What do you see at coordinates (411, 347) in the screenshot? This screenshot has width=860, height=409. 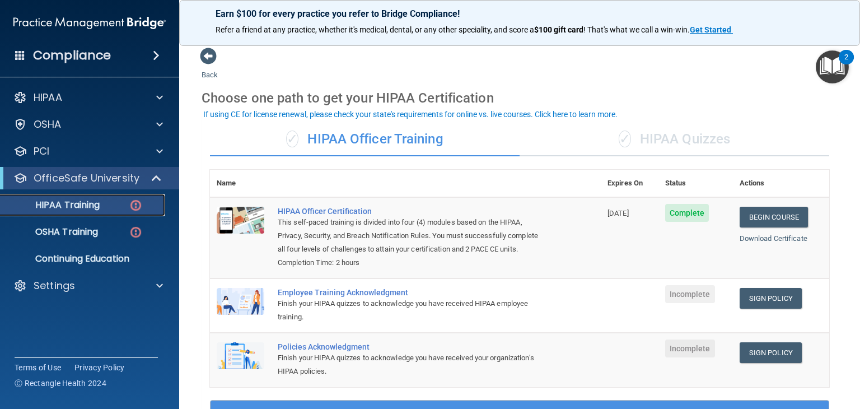 I see `div: Policies Acknowledgment` at bounding box center [411, 347].